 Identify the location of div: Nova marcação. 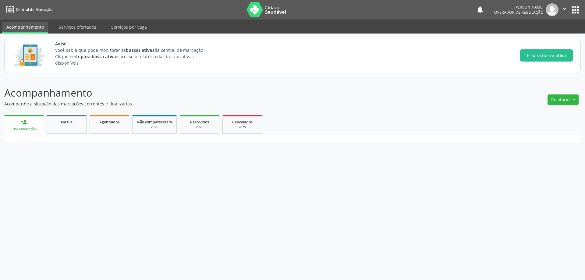
(24, 129).